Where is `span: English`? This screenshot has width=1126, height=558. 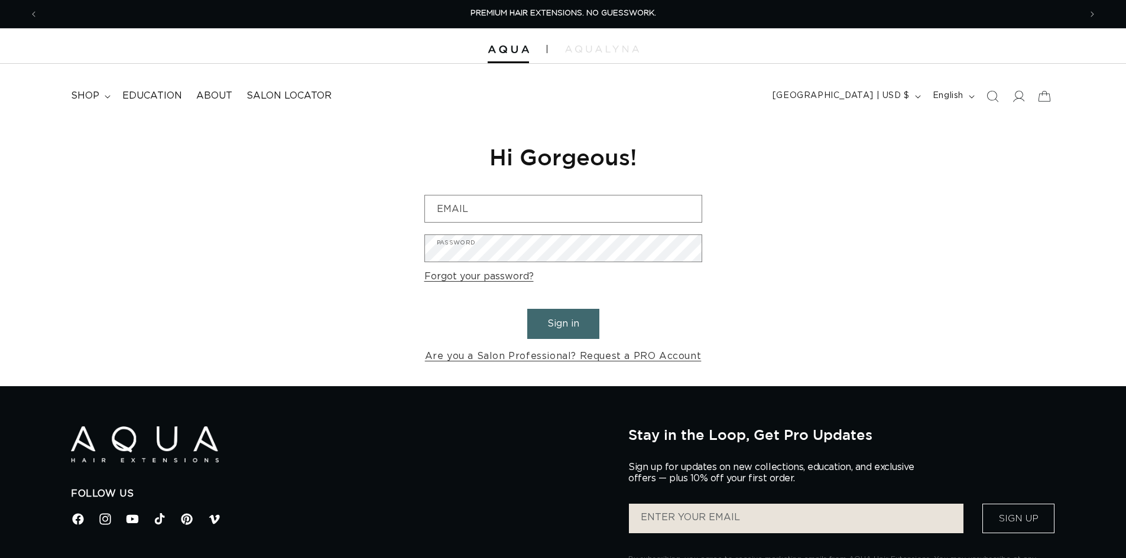
span: English is located at coordinates (948, 96).